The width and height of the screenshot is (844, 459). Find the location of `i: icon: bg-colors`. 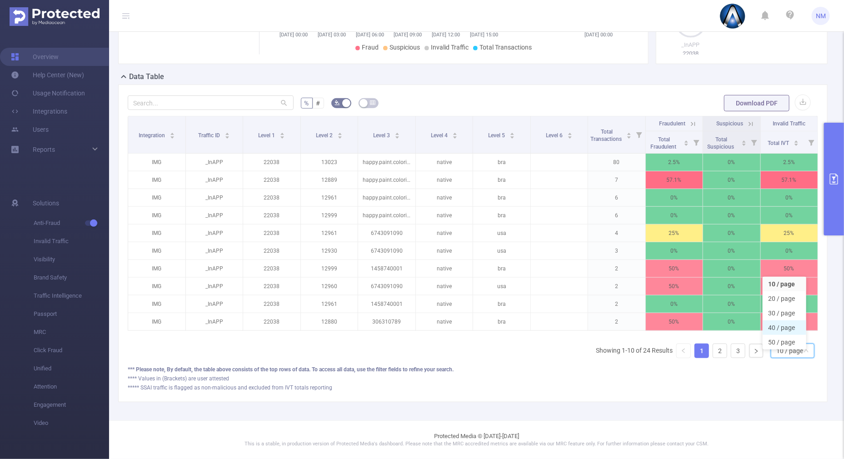

i: icon: bg-colors is located at coordinates (337, 103).